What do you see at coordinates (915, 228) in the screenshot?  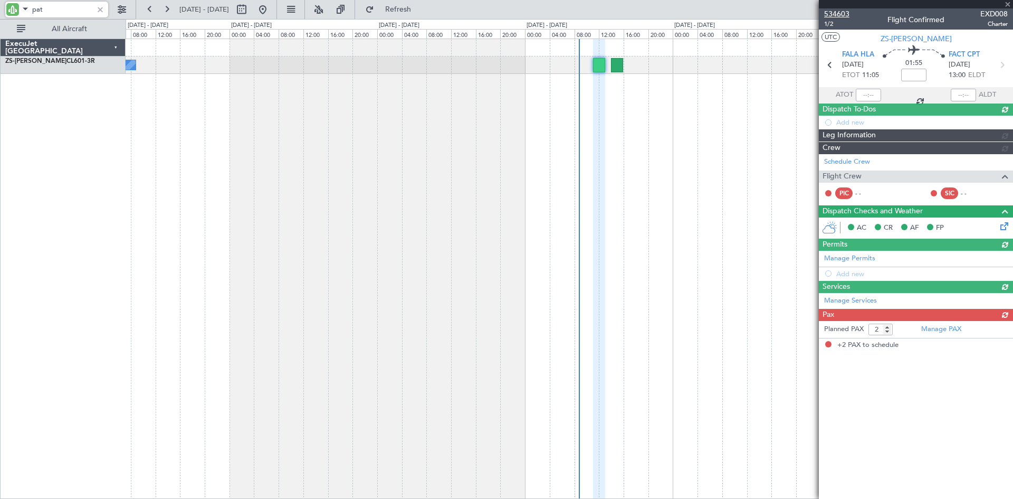 I see `span: AF` at bounding box center [915, 228].